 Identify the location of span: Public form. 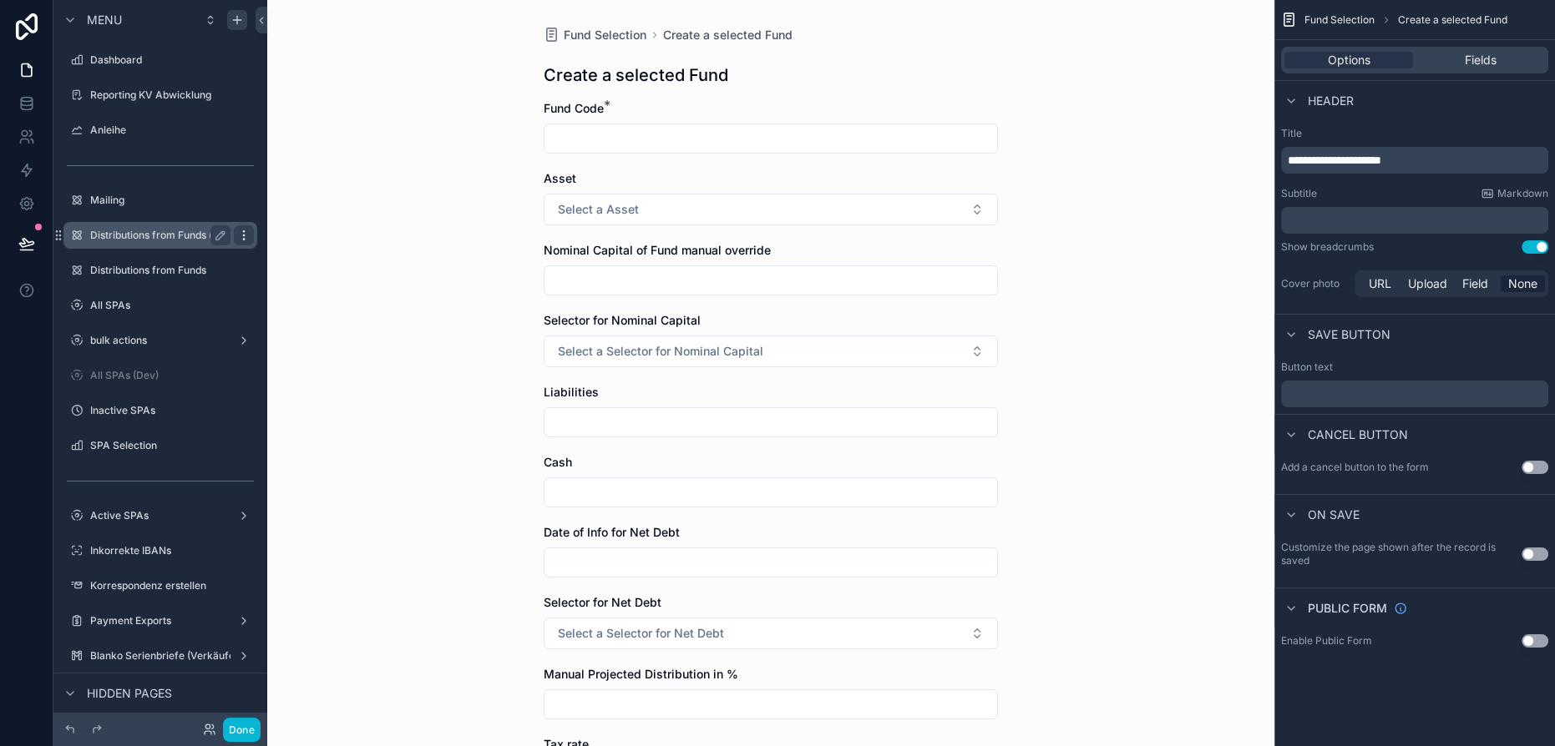
(1347, 609).